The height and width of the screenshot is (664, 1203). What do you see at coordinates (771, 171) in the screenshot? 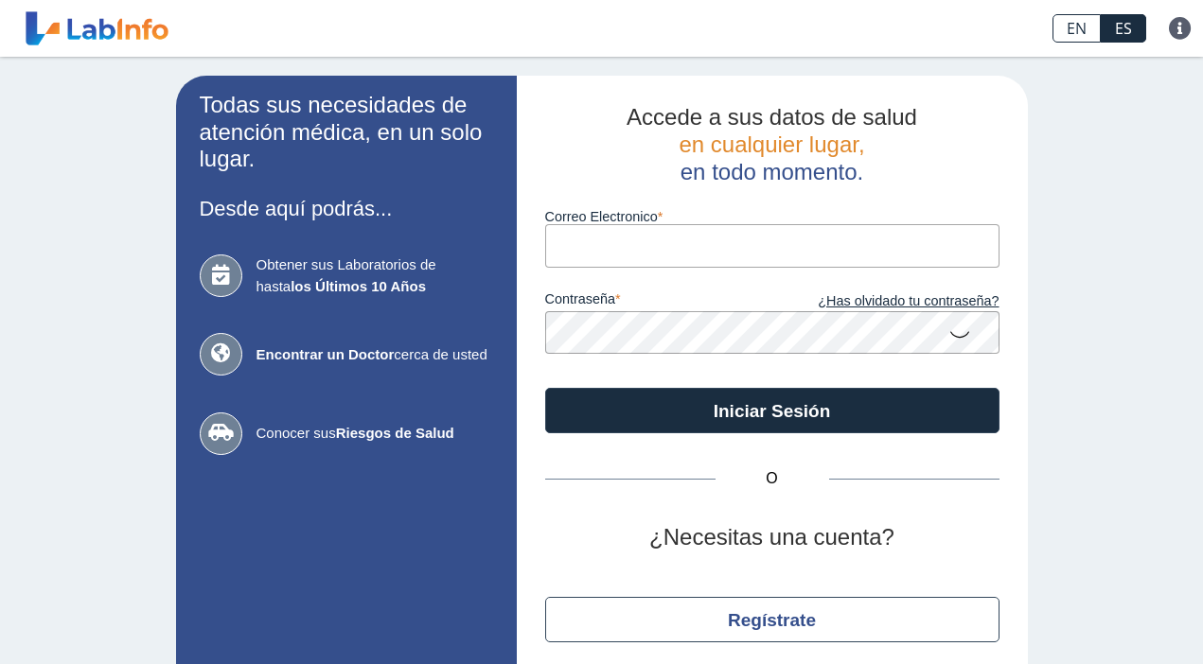
I see `span: en todo momento.` at bounding box center [771, 171].